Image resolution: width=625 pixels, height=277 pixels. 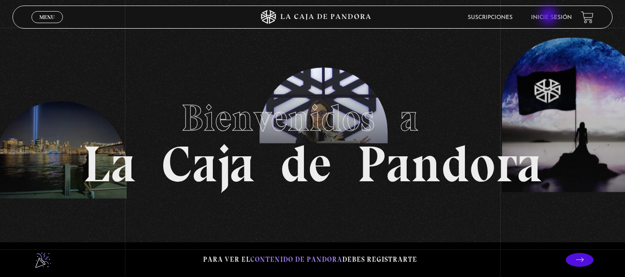 I want to click on a: View your shopping cart, so click(x=587, y=17).